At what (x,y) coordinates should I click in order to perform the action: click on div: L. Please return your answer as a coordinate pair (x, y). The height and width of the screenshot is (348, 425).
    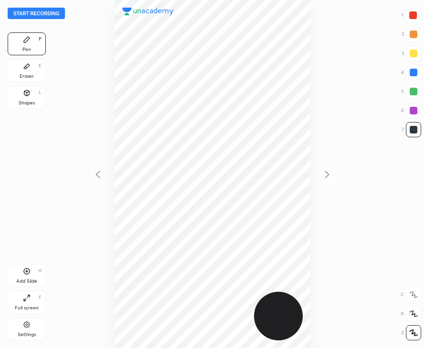
    Looking at the image, I should click on (40, 93).